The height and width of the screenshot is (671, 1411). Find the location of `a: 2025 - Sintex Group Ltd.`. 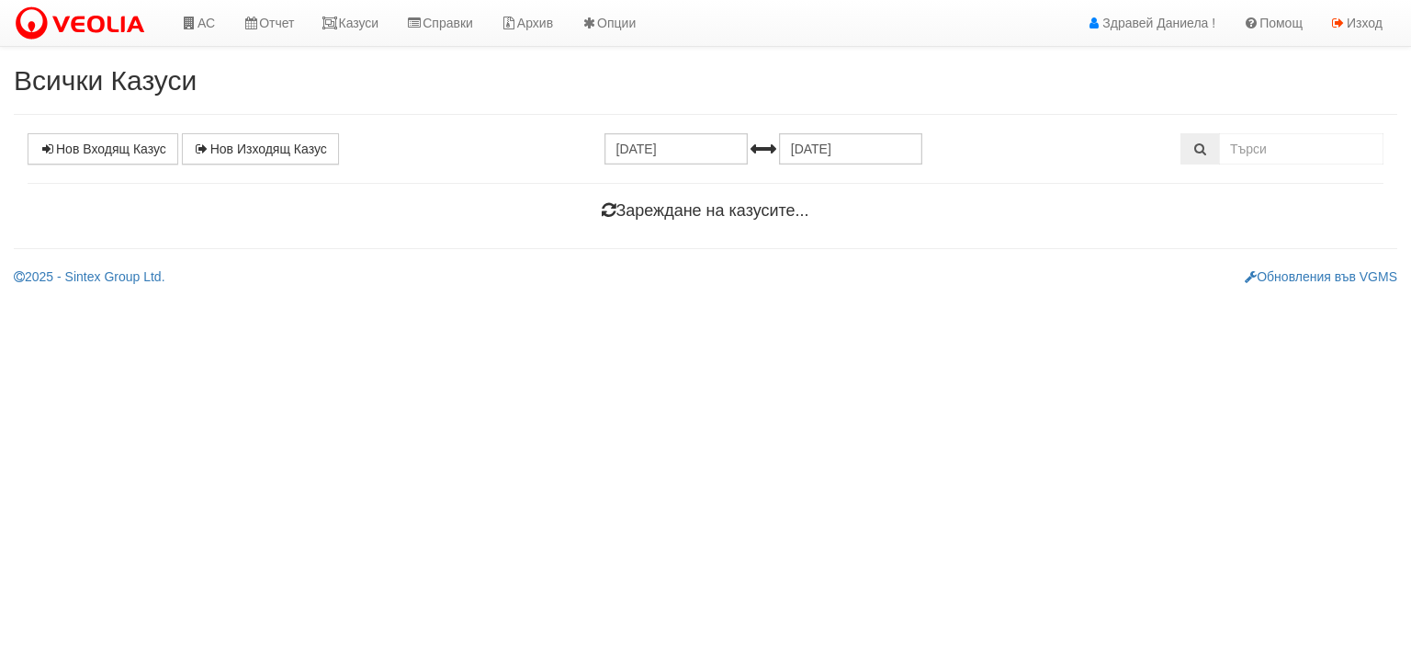

a: 2025 - Sintex Group Ltd. is located at coordinates (89, 277).